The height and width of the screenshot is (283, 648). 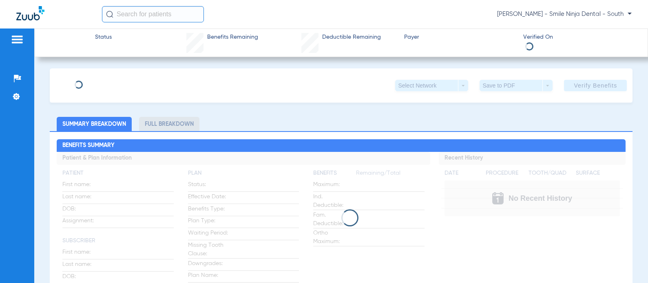 I want to click on span: Benefits Remaining, so click(x=232, y=37).